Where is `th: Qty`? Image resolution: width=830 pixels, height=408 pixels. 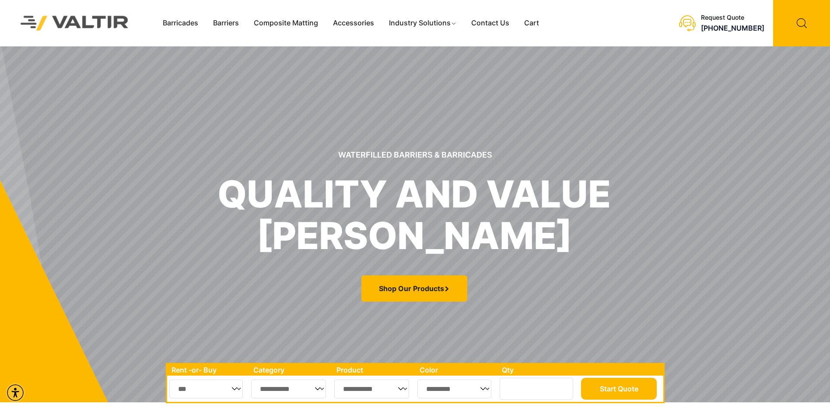
th: Qty is located at coordinates (538, 370).